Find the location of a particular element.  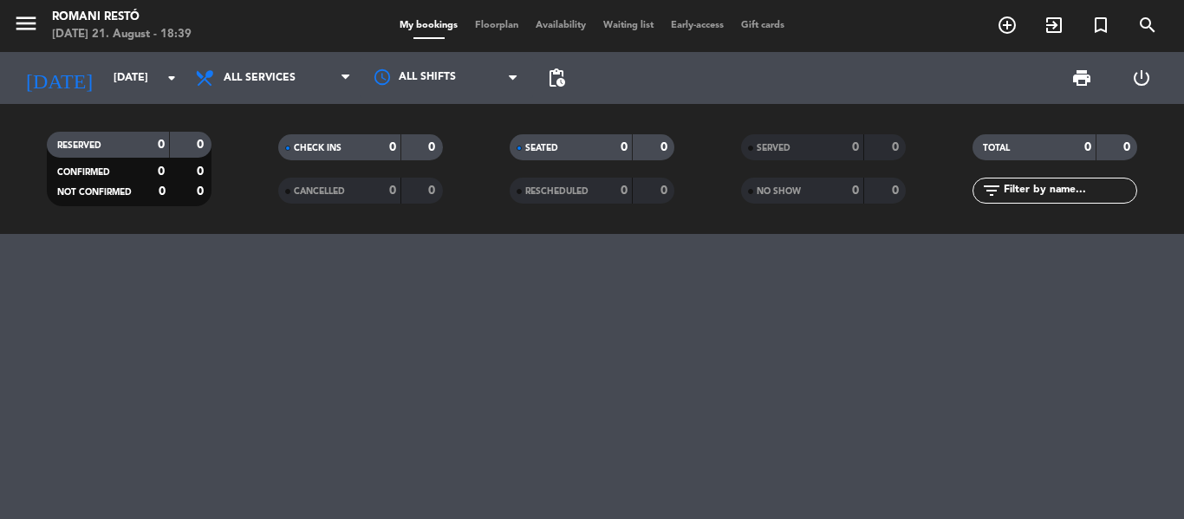

span: SERVED is located at coordinates (773, 148).